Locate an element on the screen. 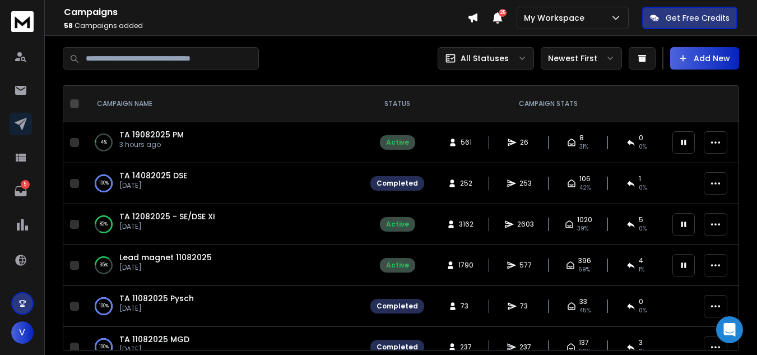  button: V is located at coordinates (22, 332).